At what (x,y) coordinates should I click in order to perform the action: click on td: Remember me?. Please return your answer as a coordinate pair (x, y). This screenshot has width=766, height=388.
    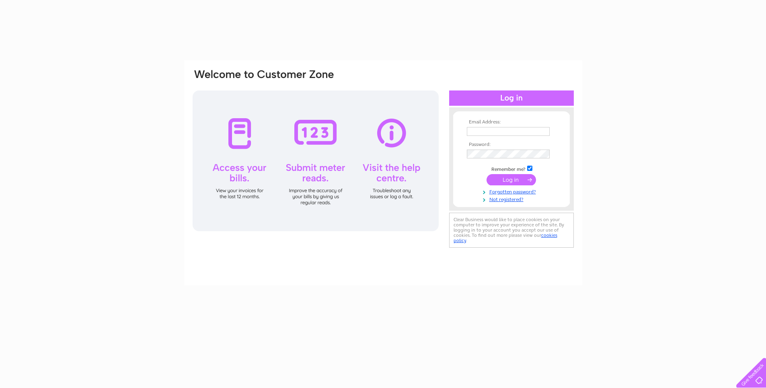
    Looking at the image, I should click on (511, 168).